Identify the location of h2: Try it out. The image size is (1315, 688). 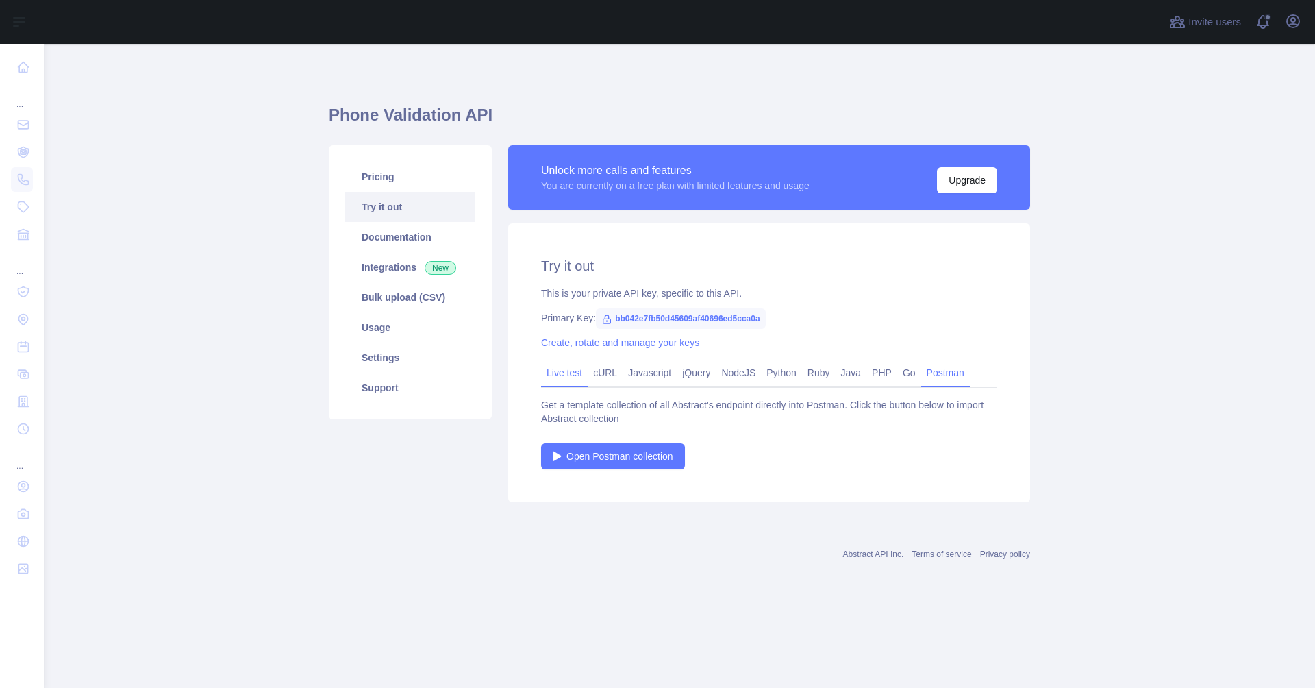
(769, 266).